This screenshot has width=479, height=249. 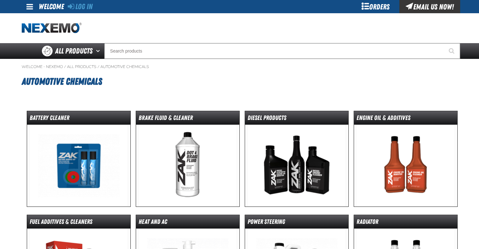 I want to click on img: Battery Cleaner, so click(x=78, y=166).